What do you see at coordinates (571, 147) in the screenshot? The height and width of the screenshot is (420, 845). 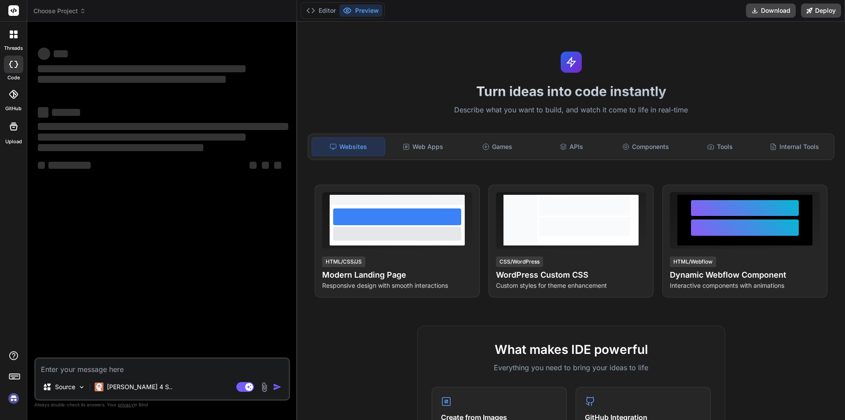 I see `div: APIs` at bounding box center [571, 147].